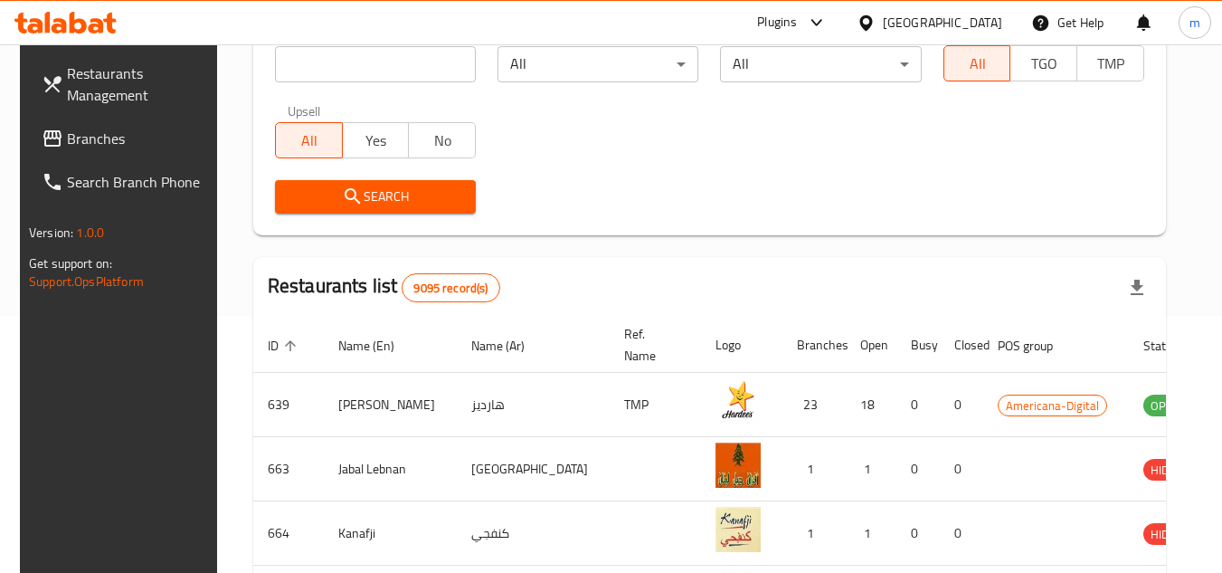  I want to click on img: Kanafji, so click(738, 529).